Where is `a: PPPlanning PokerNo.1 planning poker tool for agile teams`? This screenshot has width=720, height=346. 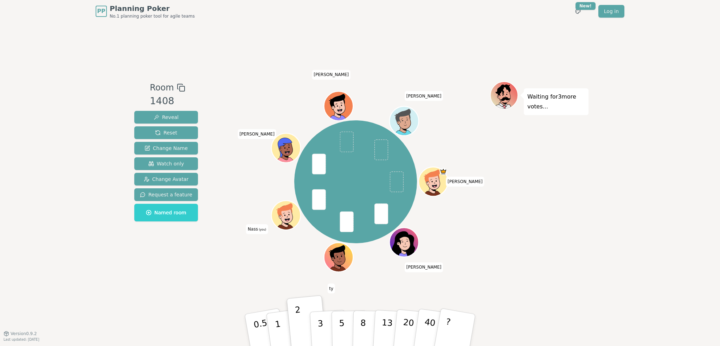
a: PPPlanning PokerNo.1 planning poker tool for agile teams is located at coordinates (145, 11).